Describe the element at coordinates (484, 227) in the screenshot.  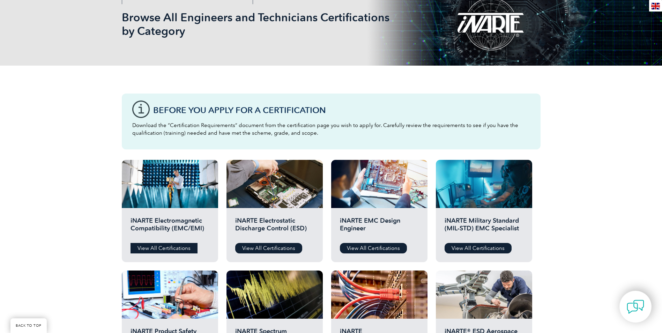
I see `h2: iNARTE Military Standard (MIL-STD) EMC Specialist` at that location.